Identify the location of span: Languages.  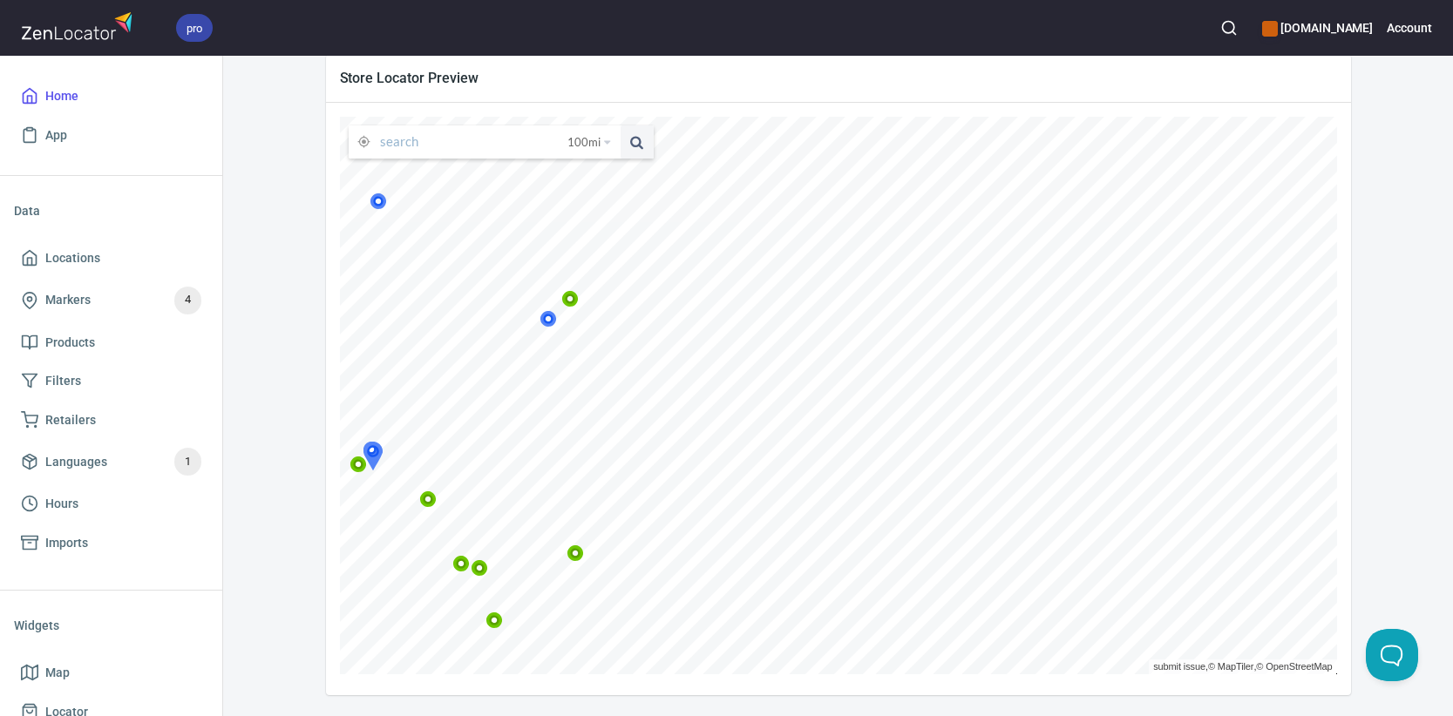
(76, 462).